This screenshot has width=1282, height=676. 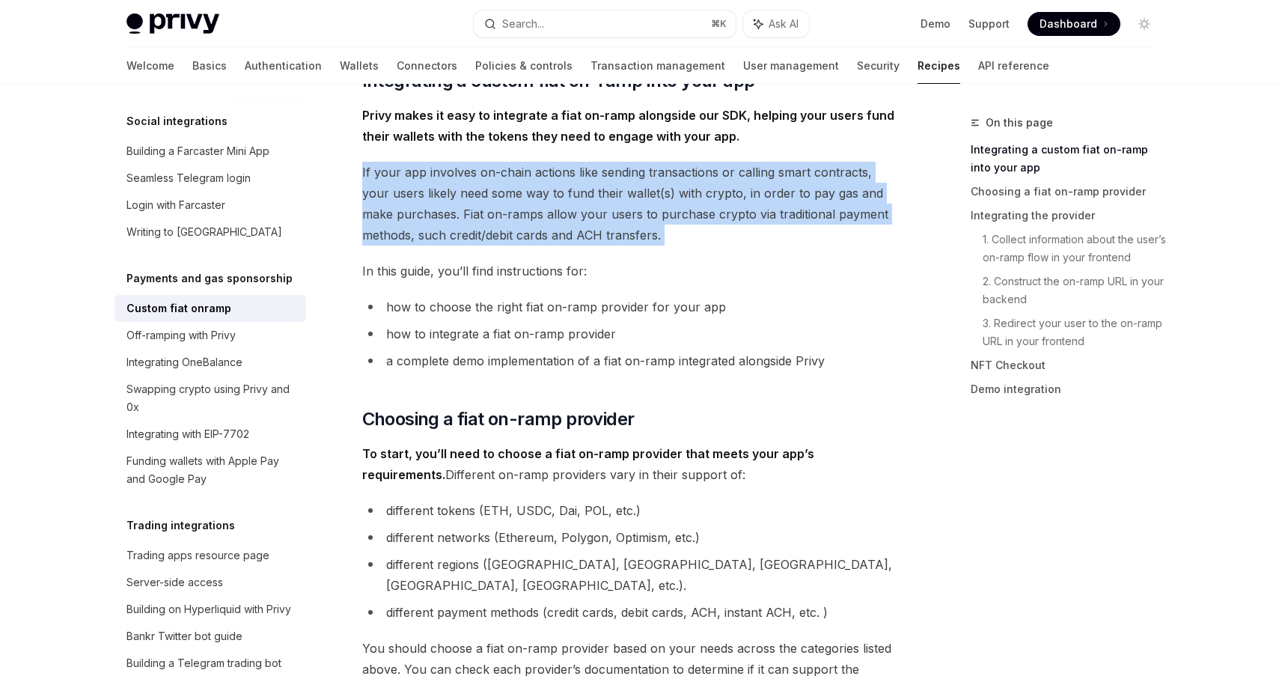 I want to click on a: Policies & controls, so click(x=524, y=66).